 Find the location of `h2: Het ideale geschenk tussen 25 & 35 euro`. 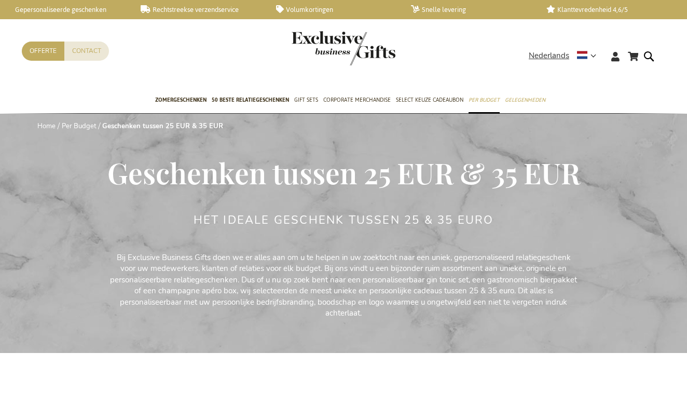

h2: Het ideale geschenk tussen 25 & 35 euro is located at coordinates (344, 220).